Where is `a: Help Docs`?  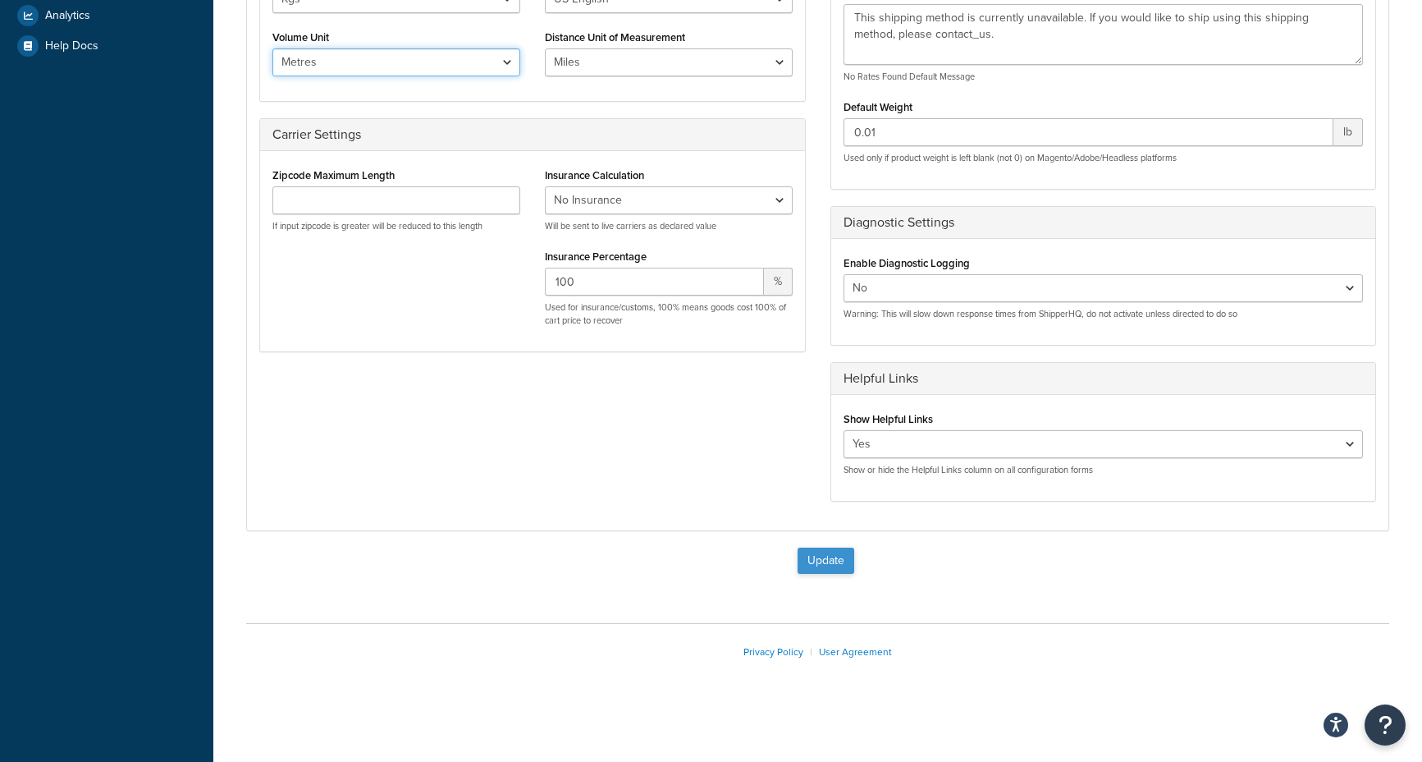 a: Help Docs is located at coordinates (107, 46).